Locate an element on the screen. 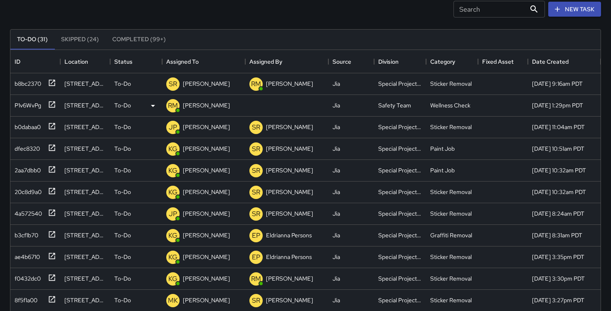 Image resolution: width=611 pixels, height=311 pixels. div: ae4b6710 is located at coordinates (25, 255).